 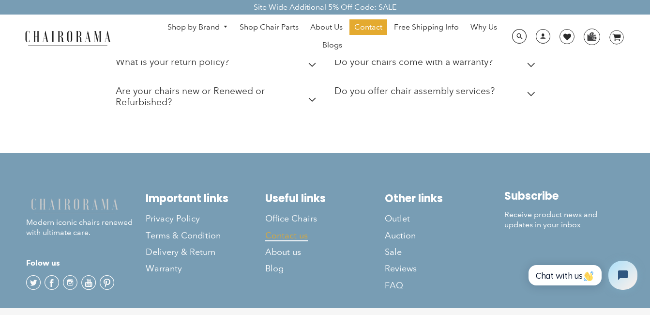 What do you see at coordinates (205, 252) in the screenshot?
I see `a: Delivery & Return` at bounding box center [205, 252].